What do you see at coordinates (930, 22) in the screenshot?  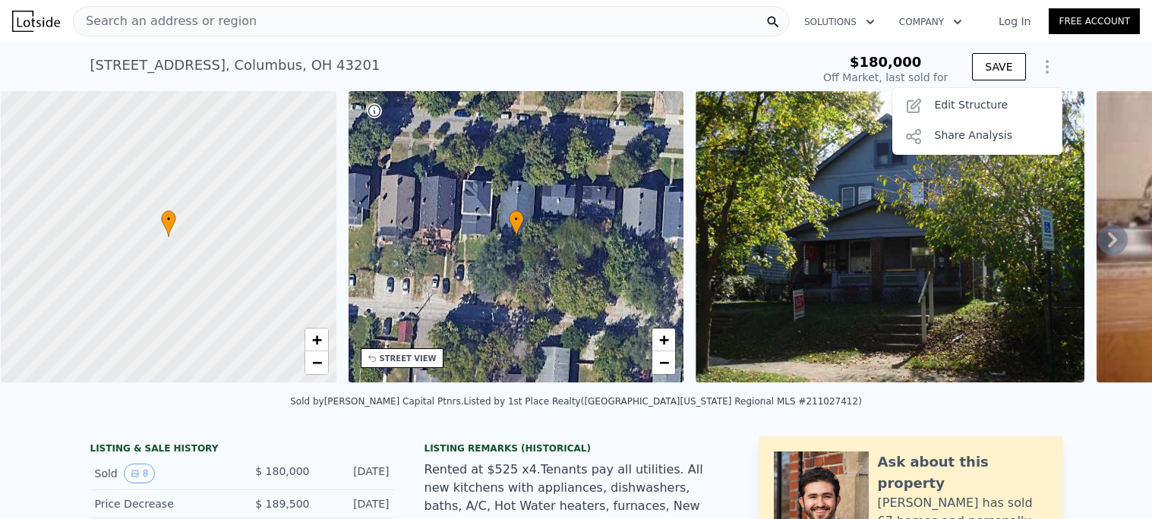 I see `button: Company` at bounding box center [930, 22].